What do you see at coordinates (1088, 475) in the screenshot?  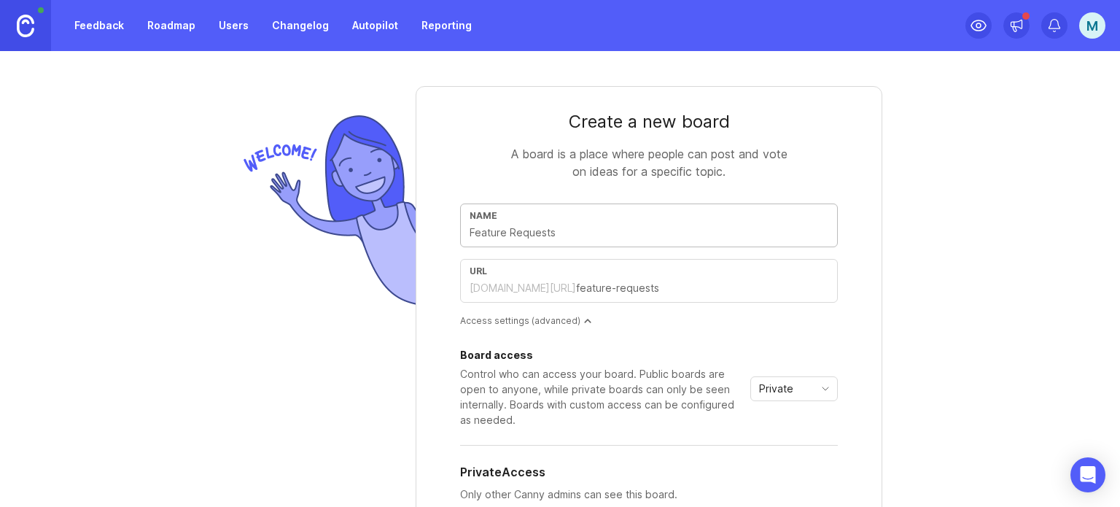 I see `div: Open Intercom Messenger` at bounding box center [1088, 475].